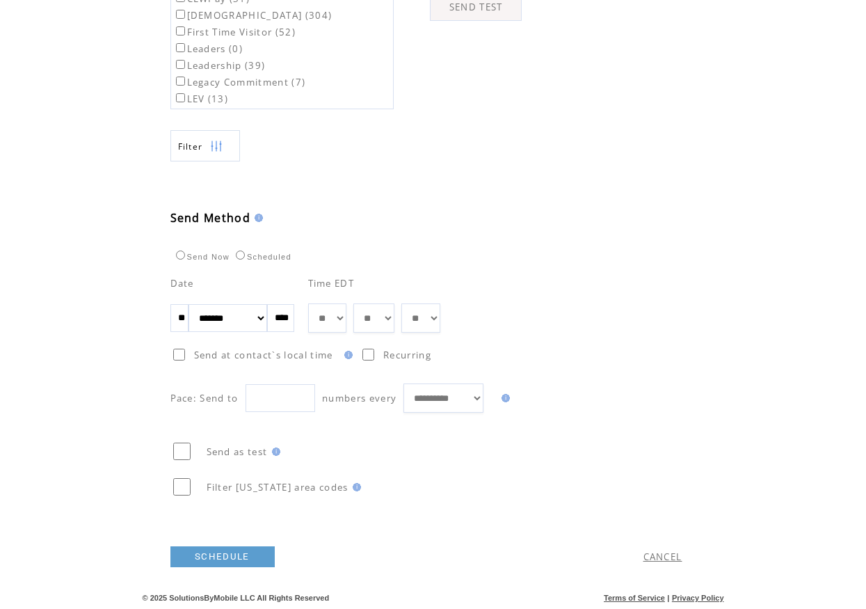 The width and height of the screenshot is (866, 609). I want to click on label: First Time Visitor (52), so click(234, 32).